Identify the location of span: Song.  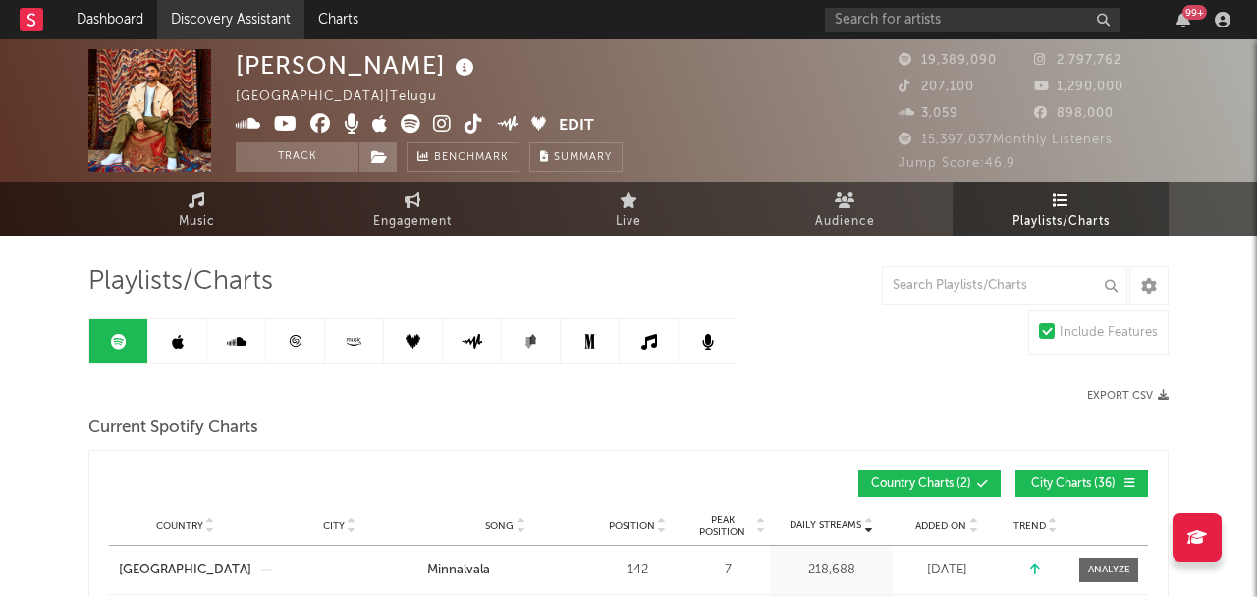
(499, 527).